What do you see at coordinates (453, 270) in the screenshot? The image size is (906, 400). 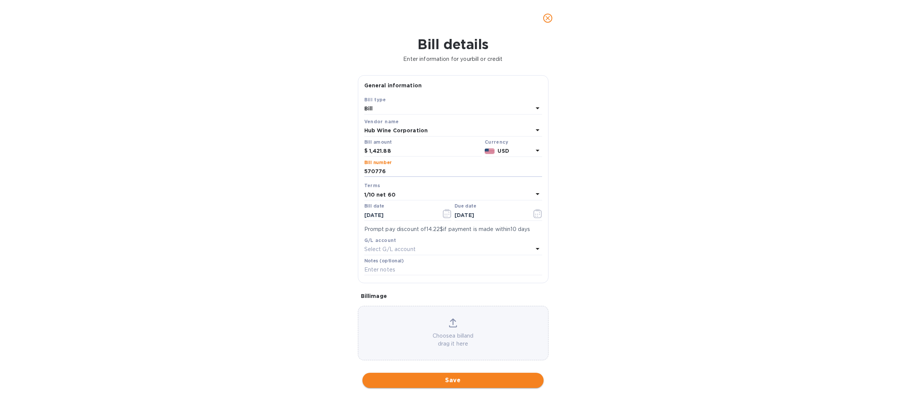 I see `input: Enter notes` at bounding box center [453, 270].